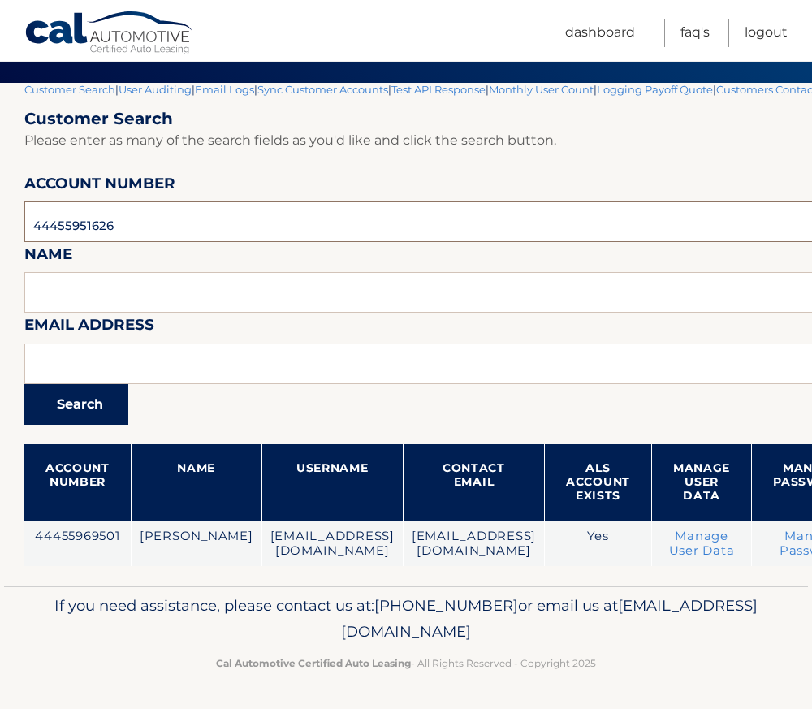 The width and height of the screenshot is (812, 709). What do you see at coordinates (599, 544) in the screenshot?
I see `td: Yes` at bounding box center [599, 544].